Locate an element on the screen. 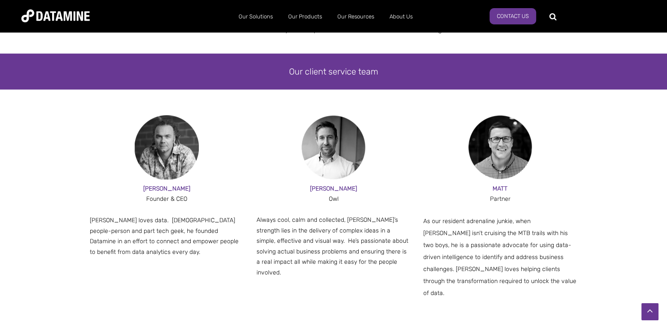  span: Our client service team is located at coordinates (334, 71).